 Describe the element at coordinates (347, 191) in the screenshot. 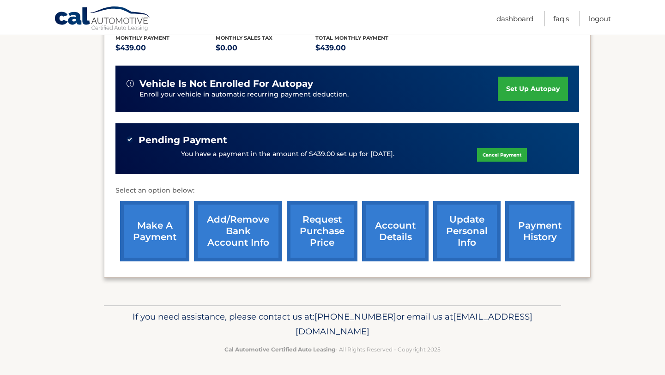

I see `p: Select an option below:` at that location.